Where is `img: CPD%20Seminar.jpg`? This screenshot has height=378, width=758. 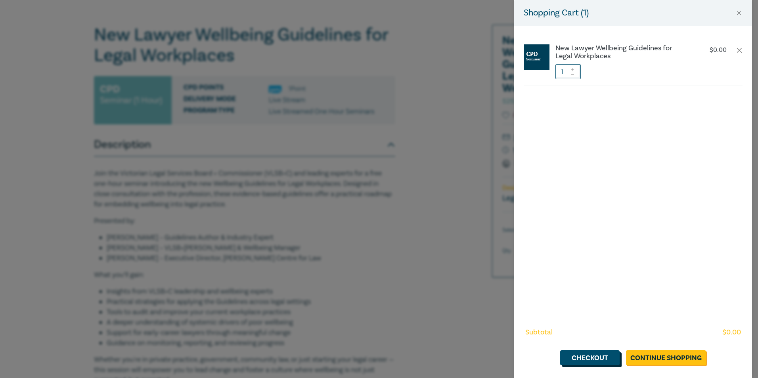
img: CPD%20Seminar.jpg is located at coordinates (537, 57).